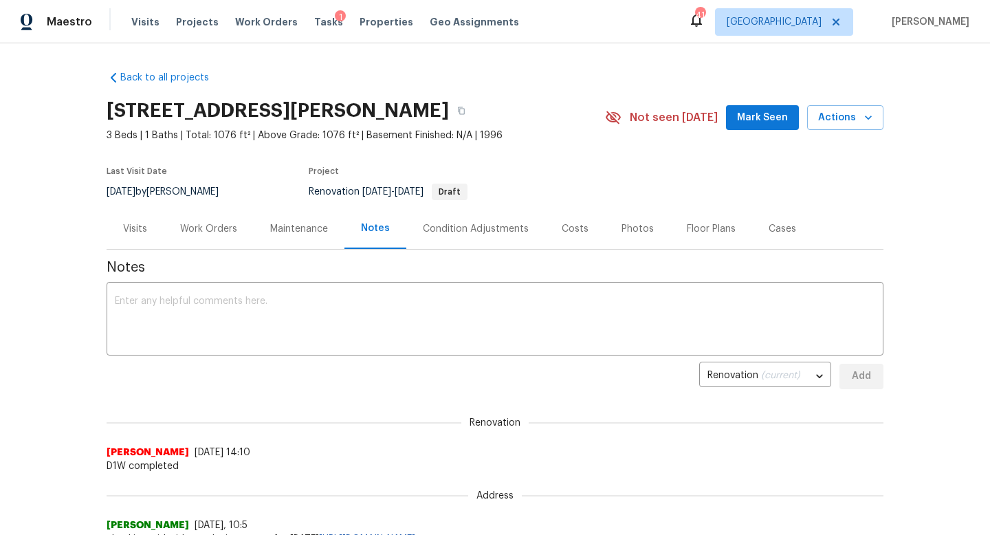  What do you see at coordinates (700, 15) in the screenshot?
I see `div: 41` at bounding box center [700, 15].